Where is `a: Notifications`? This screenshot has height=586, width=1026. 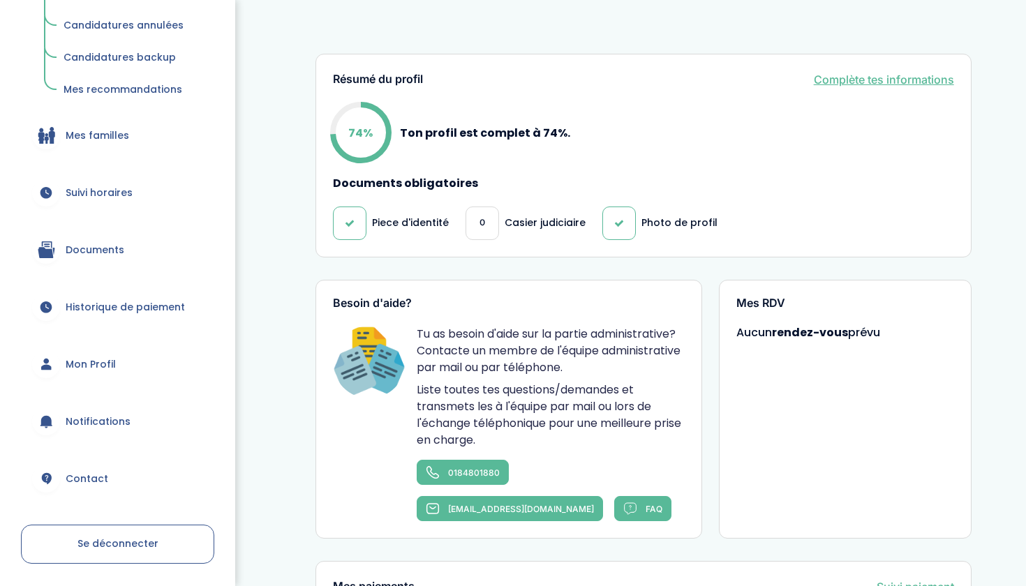 a: Notifications is located at coordinates (117, 422).